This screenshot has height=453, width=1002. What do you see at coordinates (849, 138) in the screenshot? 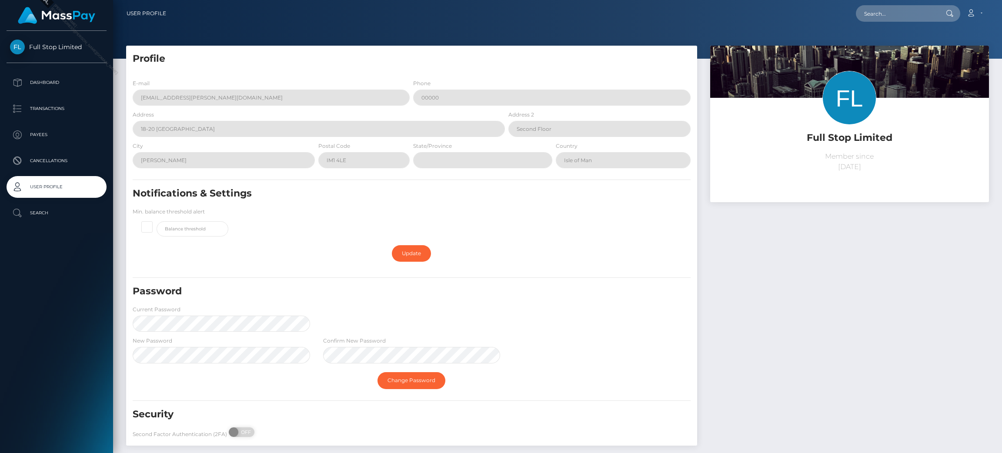
I see `h5: Full Stop Limited` at bounding box center [849, 138].